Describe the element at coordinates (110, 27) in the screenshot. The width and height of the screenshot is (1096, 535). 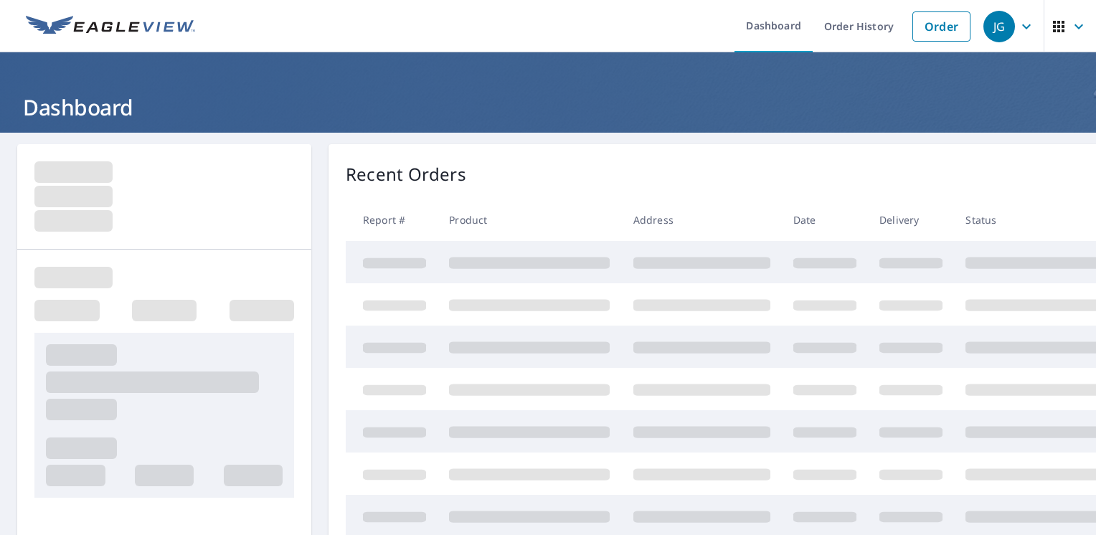
I see `img: EV Logo` at that location.